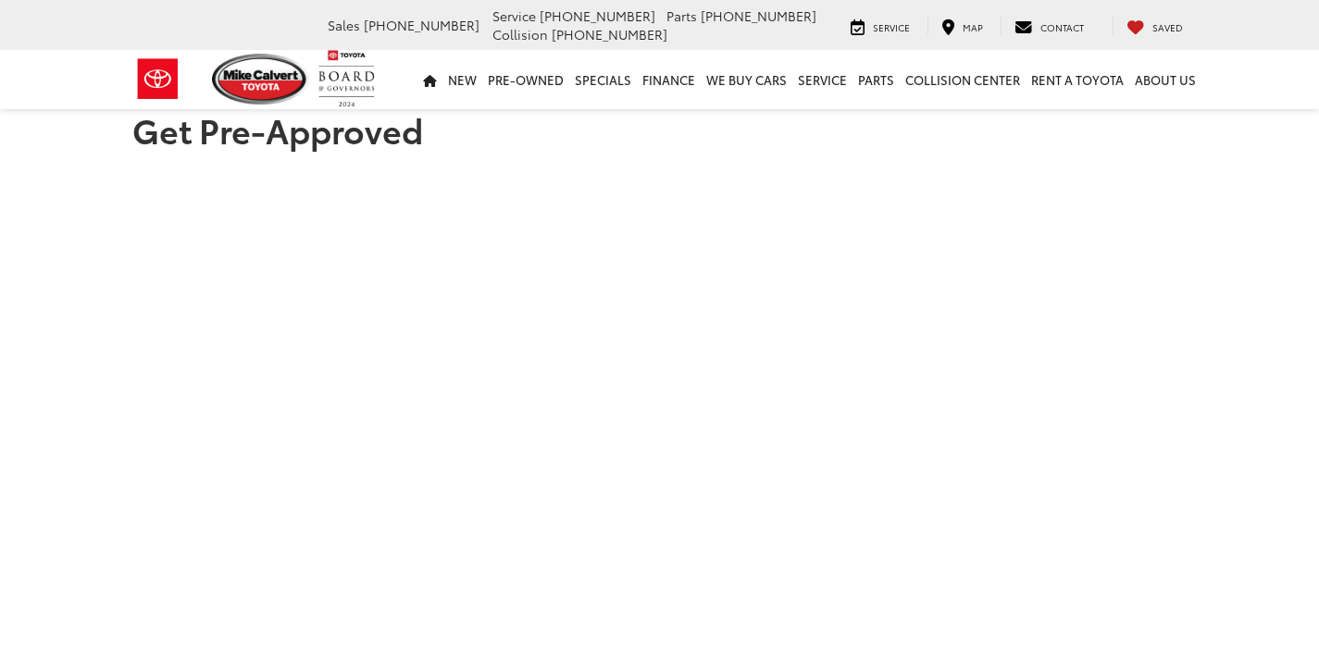  What do you see at coordinates (746, 80) in the screenshot?
I see `a: WE BUY CARS` at bounding box center [746, 80].